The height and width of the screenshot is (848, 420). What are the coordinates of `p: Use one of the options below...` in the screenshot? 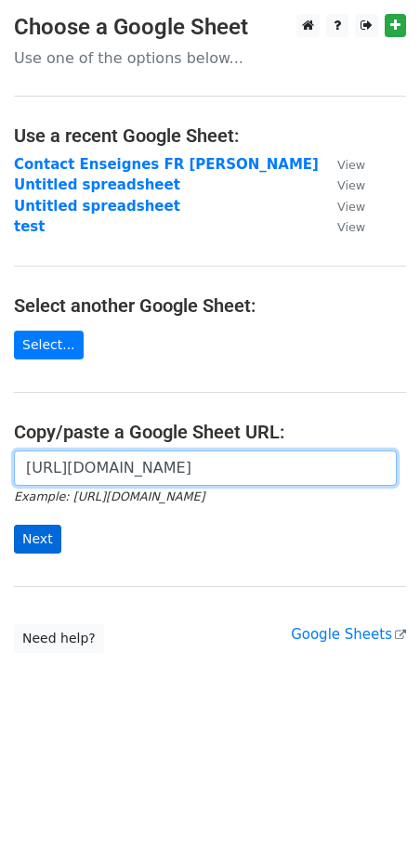 It's located at (210, 58).